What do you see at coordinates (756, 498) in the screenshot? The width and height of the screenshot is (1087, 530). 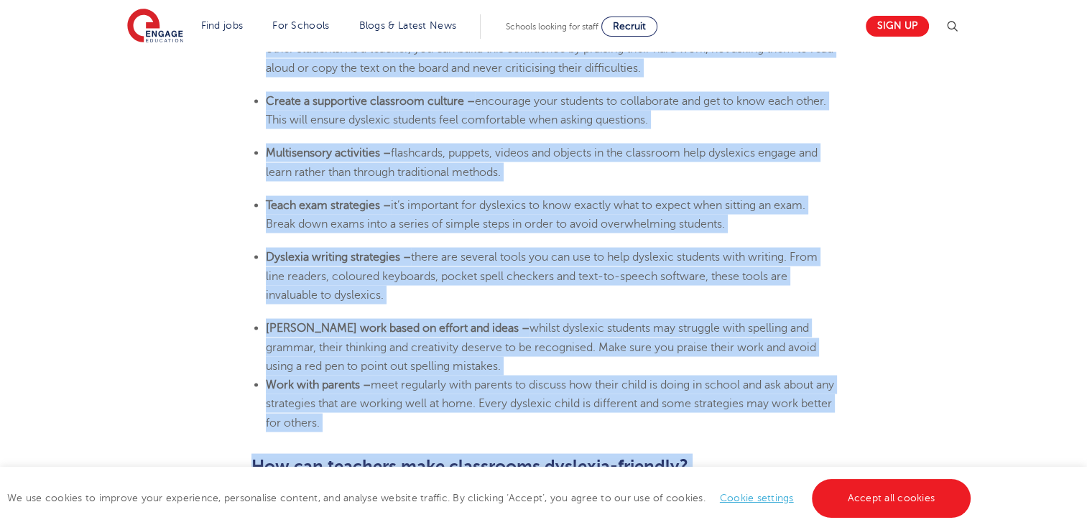 I see `a: Cookie settings` at bounding box center [756, 498].